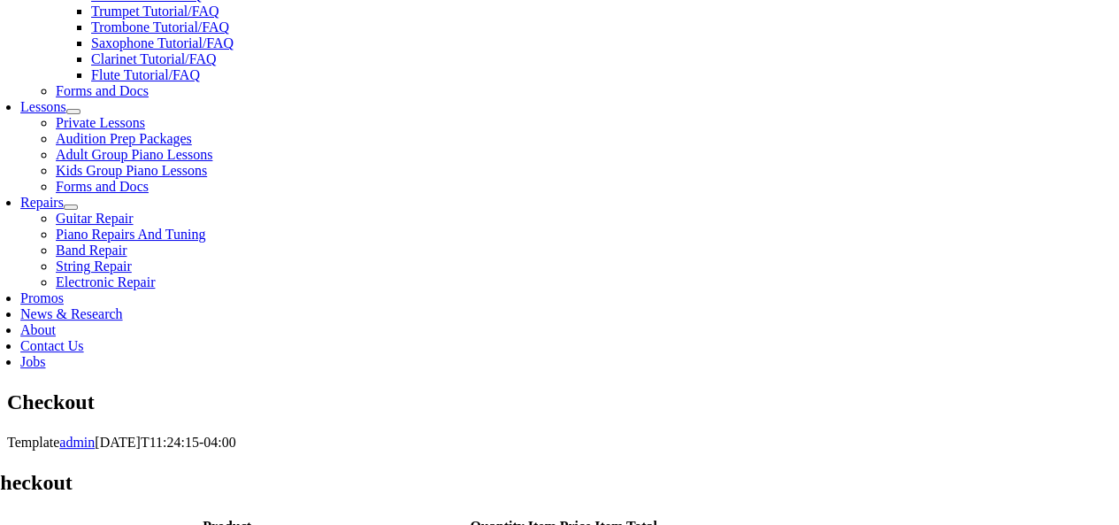 This screenshot has width=1119, height=525. I want to click on span: Saxophone Tutorial/FAQ, so click(162, 42).